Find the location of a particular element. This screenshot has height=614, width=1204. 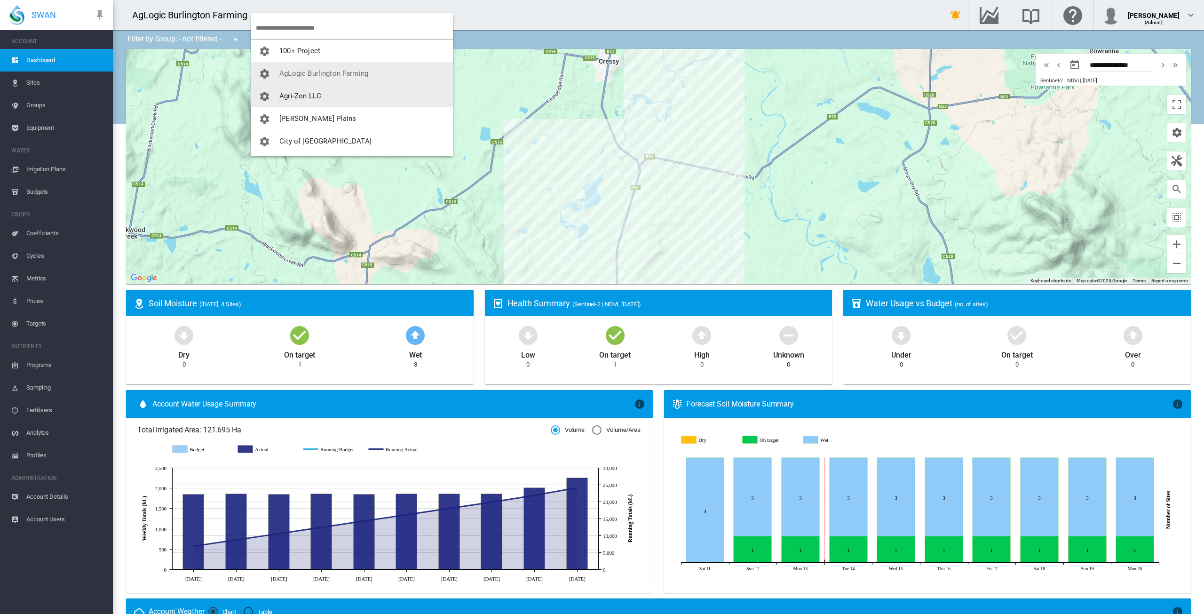

button: You have 'Admin' permissions to City of Sydney is located at coordinates (352, 141).